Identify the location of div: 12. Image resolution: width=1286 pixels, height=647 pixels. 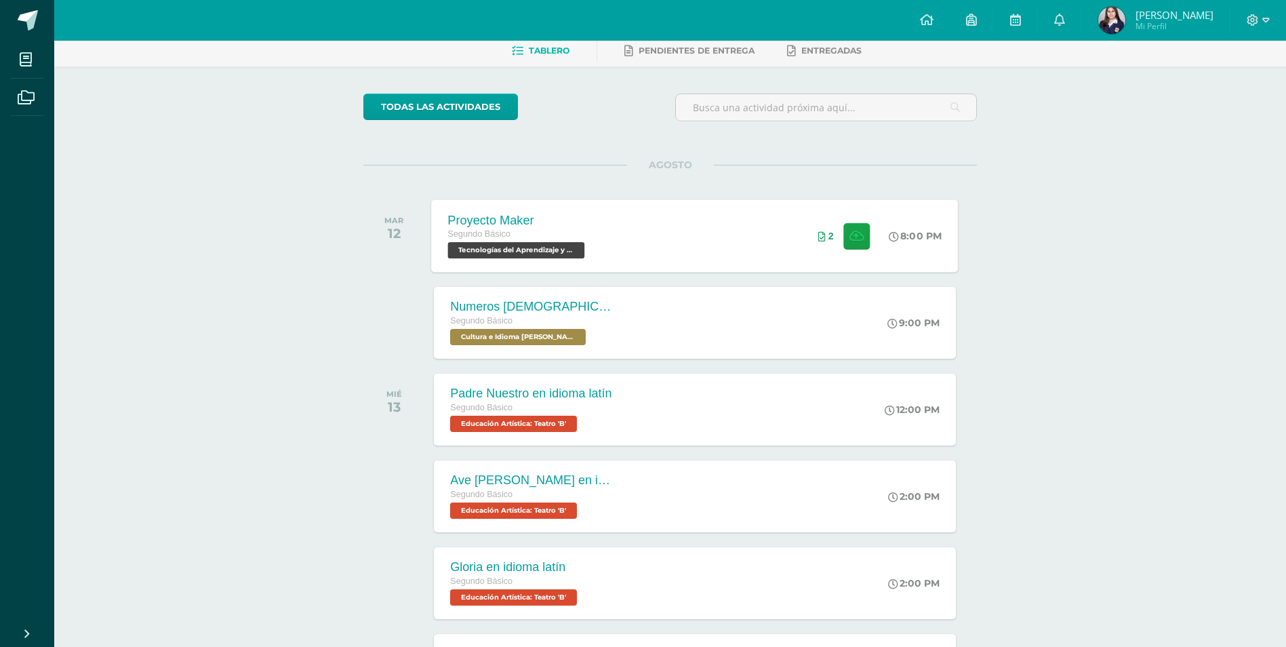
(394, 233).